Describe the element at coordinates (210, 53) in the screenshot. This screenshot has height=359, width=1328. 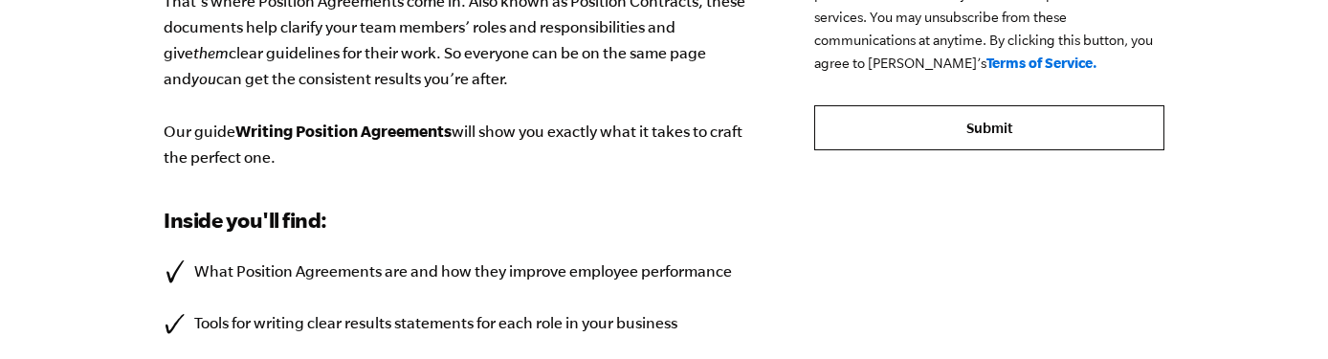
I see `i: them` at that location.